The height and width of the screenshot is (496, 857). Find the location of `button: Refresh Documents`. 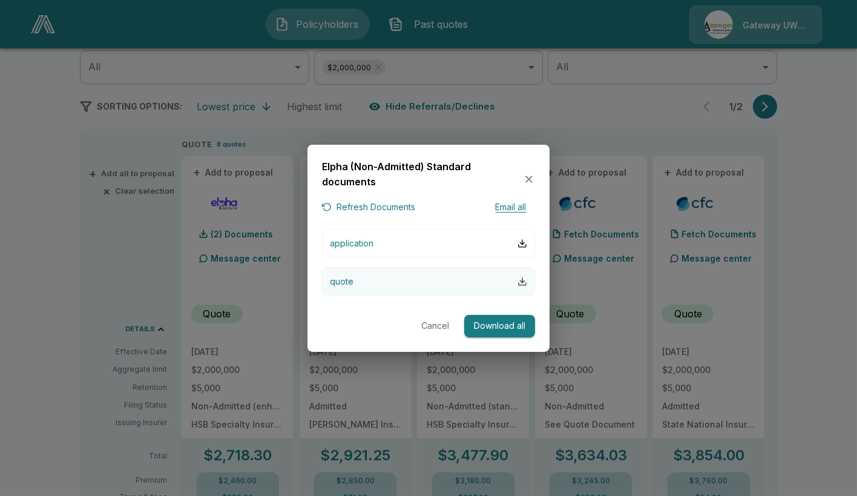

button: Refresh Documents is located at coordinates (369, 207).